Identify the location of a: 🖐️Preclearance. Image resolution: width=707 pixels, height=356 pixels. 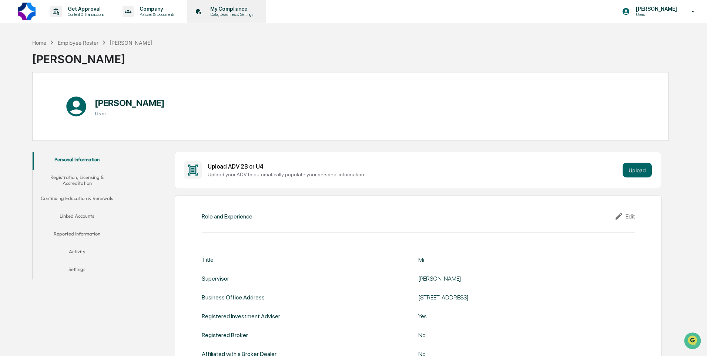
(27, 97).